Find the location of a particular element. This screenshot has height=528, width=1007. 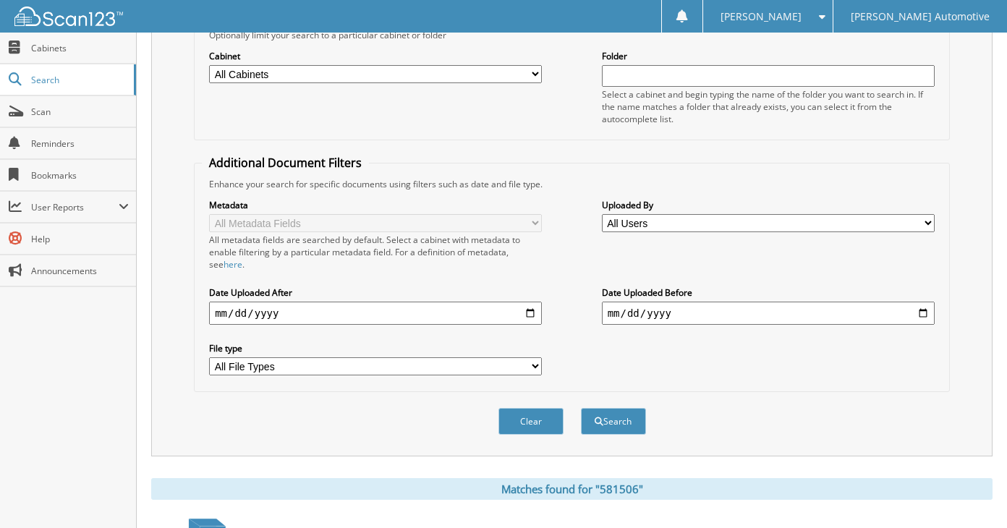

span: Bookmarks is located at coordinates (80, 175).